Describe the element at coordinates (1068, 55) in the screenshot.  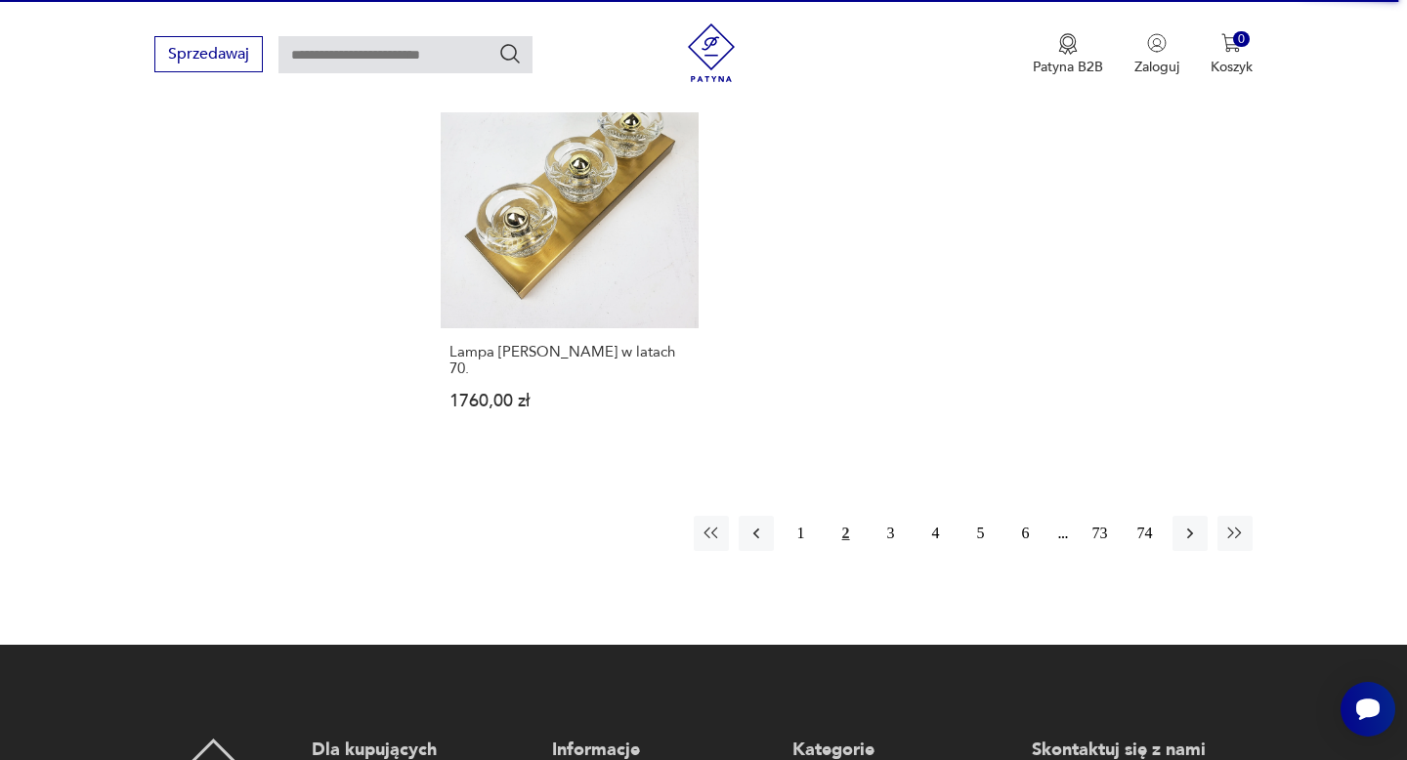
I see `a: Ikona medaluPatyna B2B` at that location.